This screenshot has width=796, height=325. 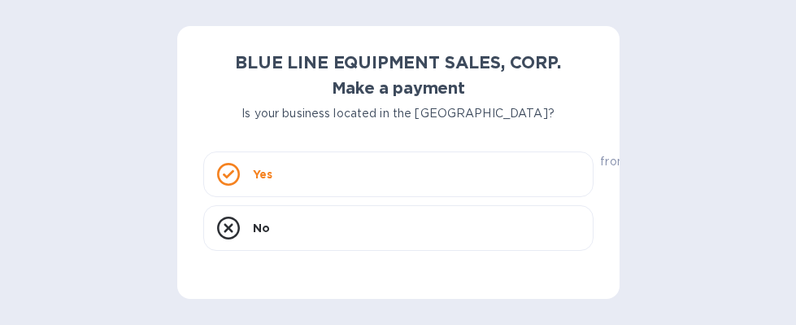 What do you see at coordinates (261, 228) in the screenshot?
I see `p: No` at bounding box center [261, 228].